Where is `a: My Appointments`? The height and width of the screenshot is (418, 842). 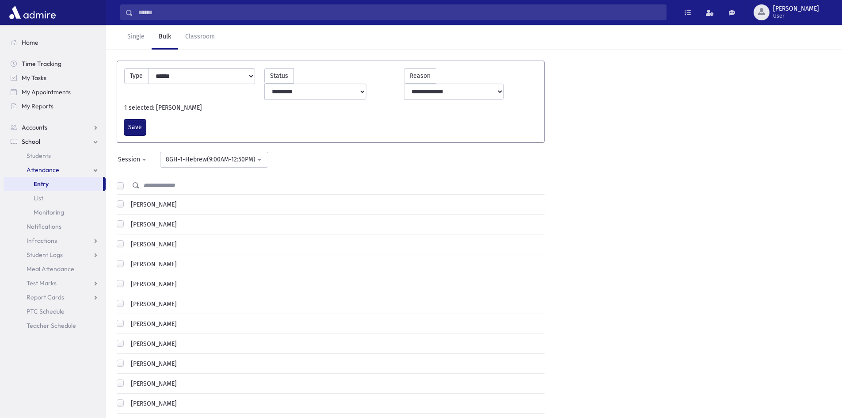
a: My Appointments is located at coordinates (54, 92).